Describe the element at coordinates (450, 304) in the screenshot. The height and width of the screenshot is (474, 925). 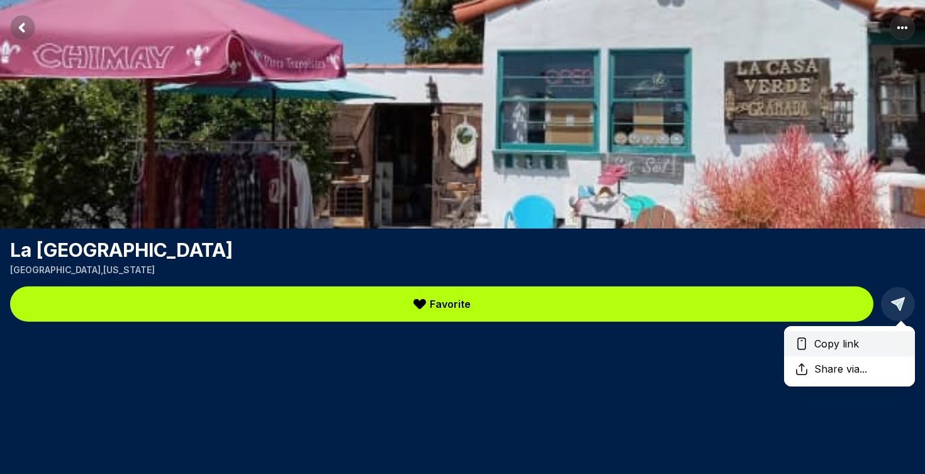
I see `span: Favorite` at that location.